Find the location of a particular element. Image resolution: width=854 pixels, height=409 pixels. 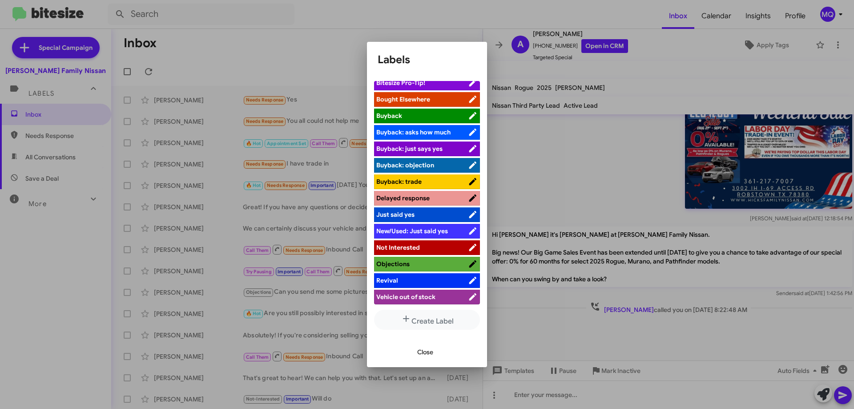

span: Revival is located at coordinates (387, 280).